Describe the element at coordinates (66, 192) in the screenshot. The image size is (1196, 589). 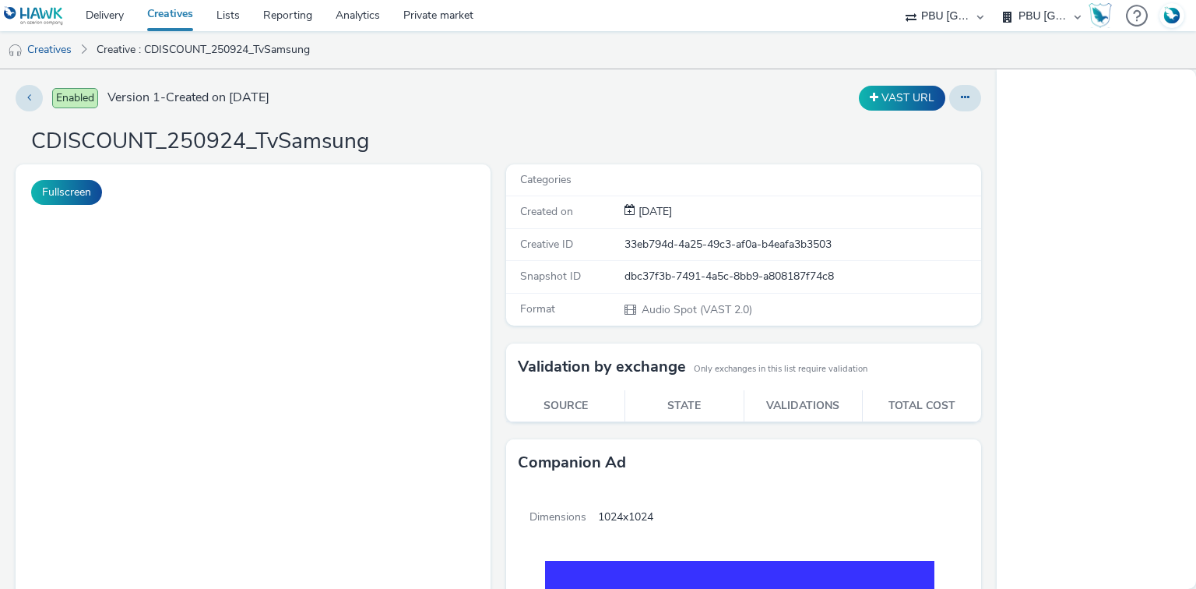
I see `button: Fullscreen` at that location.